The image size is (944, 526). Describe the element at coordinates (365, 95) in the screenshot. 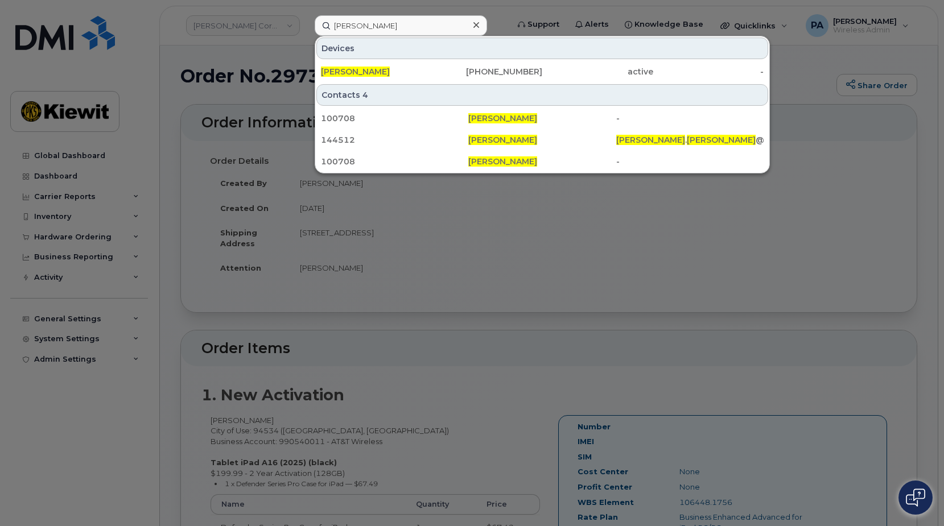

I see `span: 4` at that location.